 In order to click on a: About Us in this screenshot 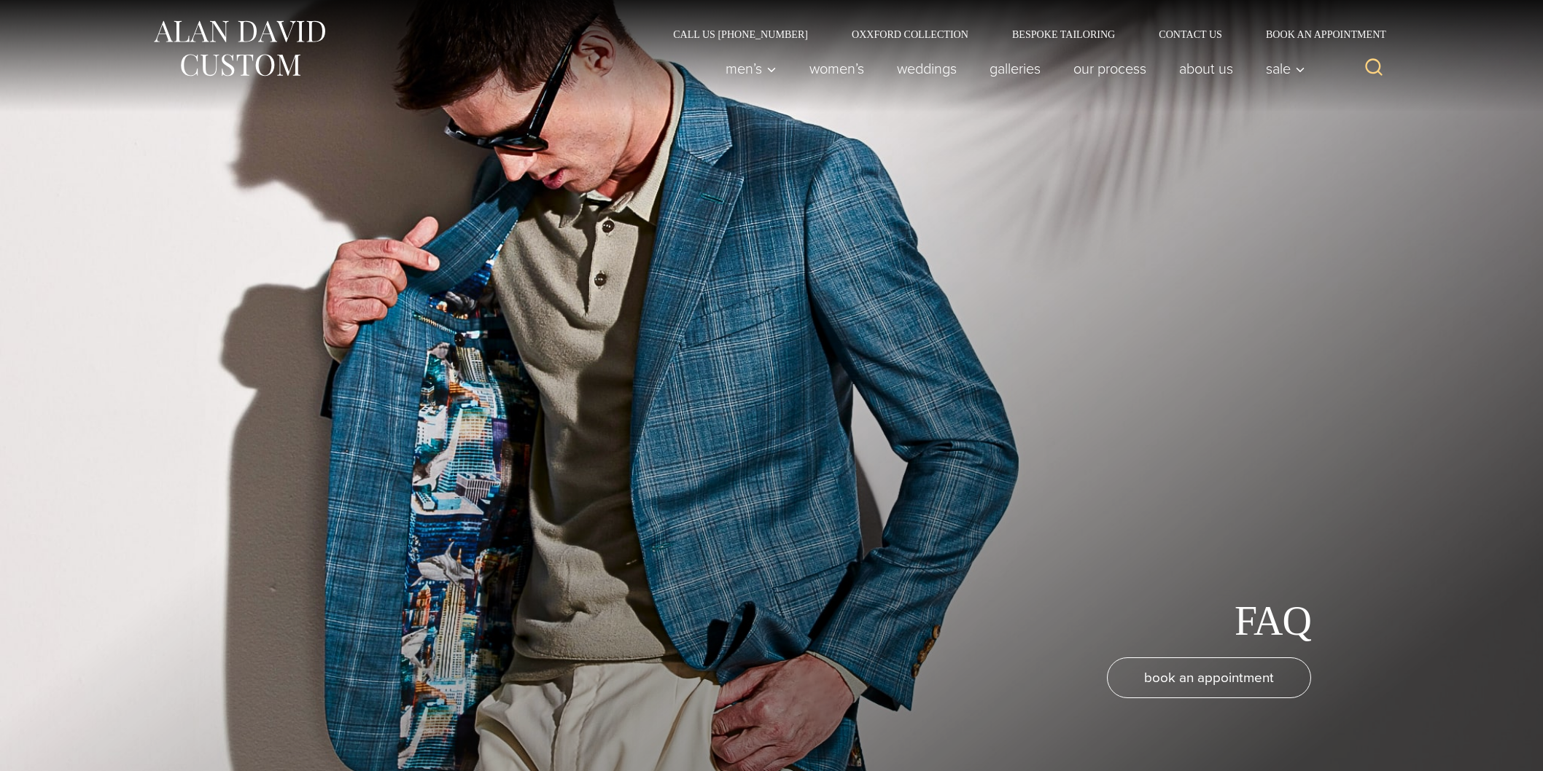, I will do `click(1206, 69)`.